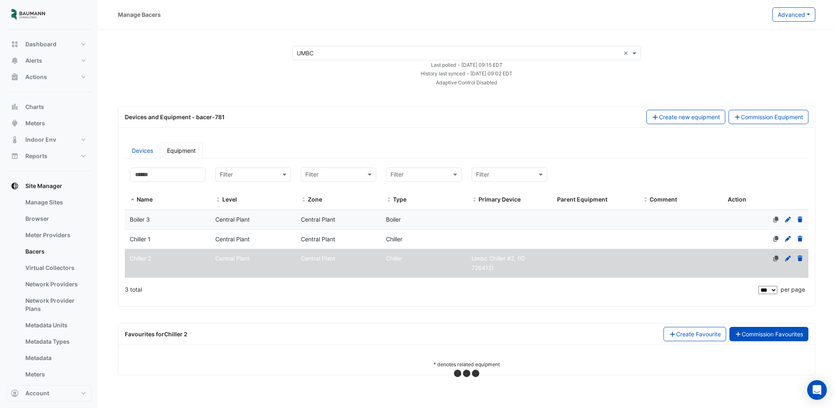 The image size is (835, 408). What do you see at coordinates (55, 284) in the screenshot?
I see `a: Network Providers` at bounding box center [55, 284].